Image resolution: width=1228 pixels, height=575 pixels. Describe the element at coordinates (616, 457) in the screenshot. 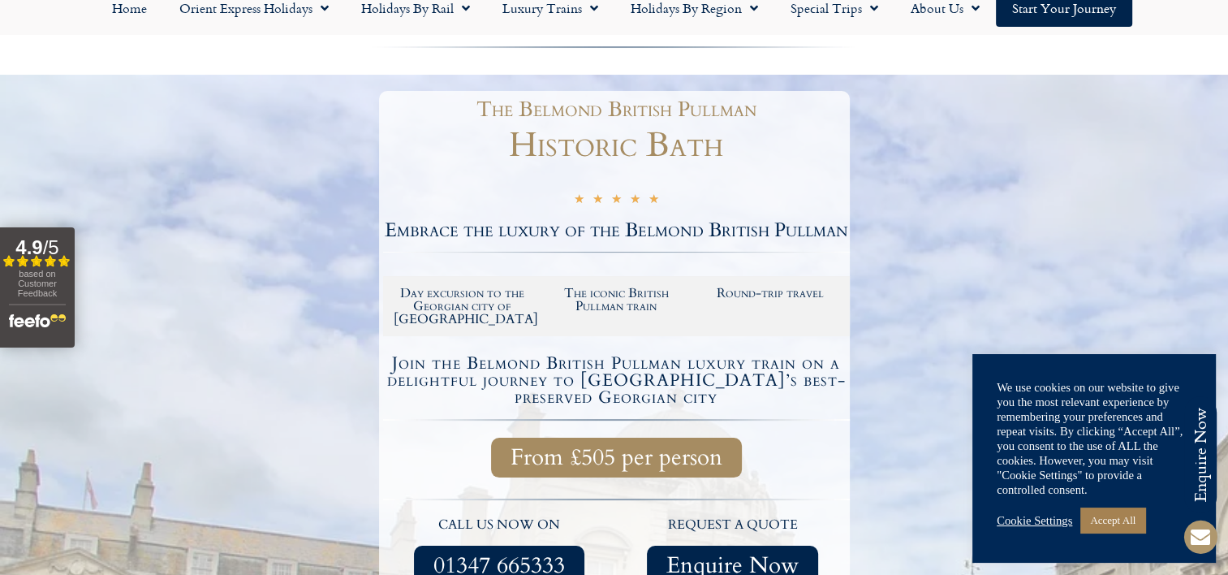

I see `span: From £505 per person` at that location.